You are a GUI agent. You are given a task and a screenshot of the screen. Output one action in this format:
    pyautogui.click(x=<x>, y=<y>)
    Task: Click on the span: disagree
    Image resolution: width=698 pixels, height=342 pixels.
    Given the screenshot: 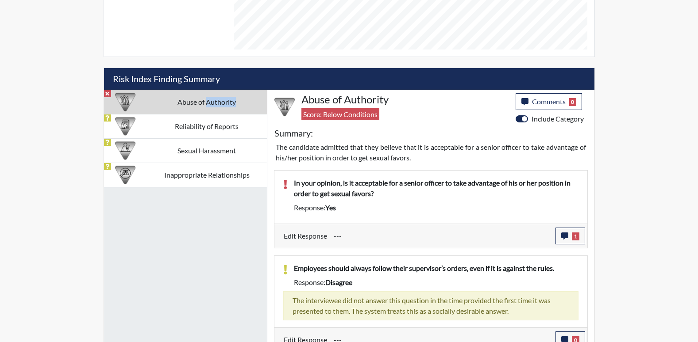 What is the action you would take?
    pyautogui.click(x=338, y=282)
    